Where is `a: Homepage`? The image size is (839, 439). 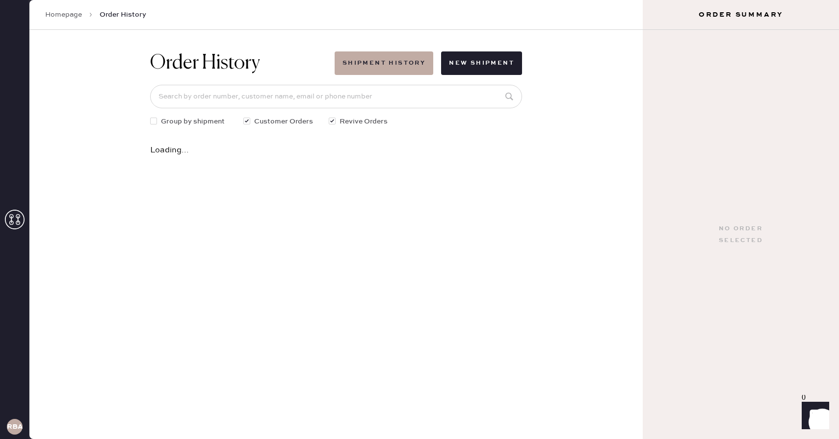 a: Homepage is located at coordinates (63, 15).